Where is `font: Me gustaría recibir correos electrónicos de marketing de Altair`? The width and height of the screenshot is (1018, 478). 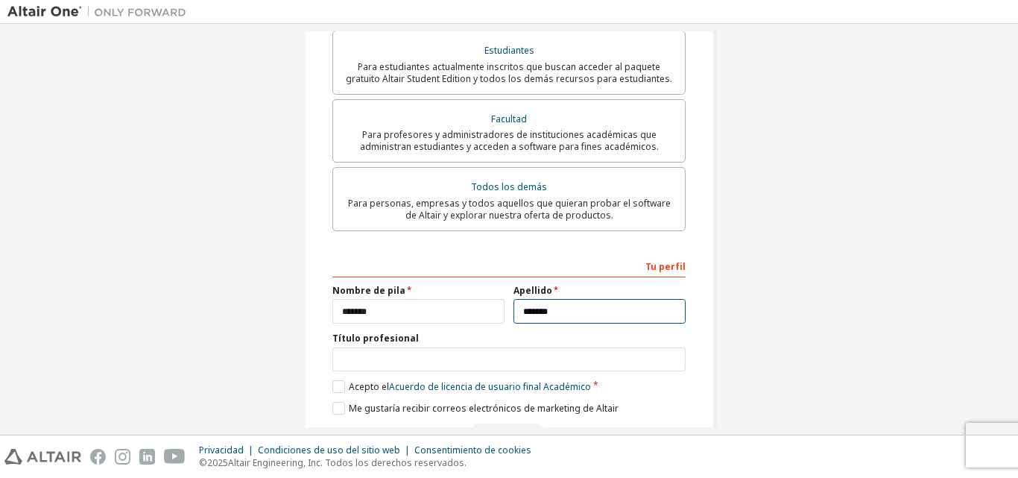 font: Me gustaría recibir correos electrónicos de marketing de Altair is located at coordinates (484, 408).